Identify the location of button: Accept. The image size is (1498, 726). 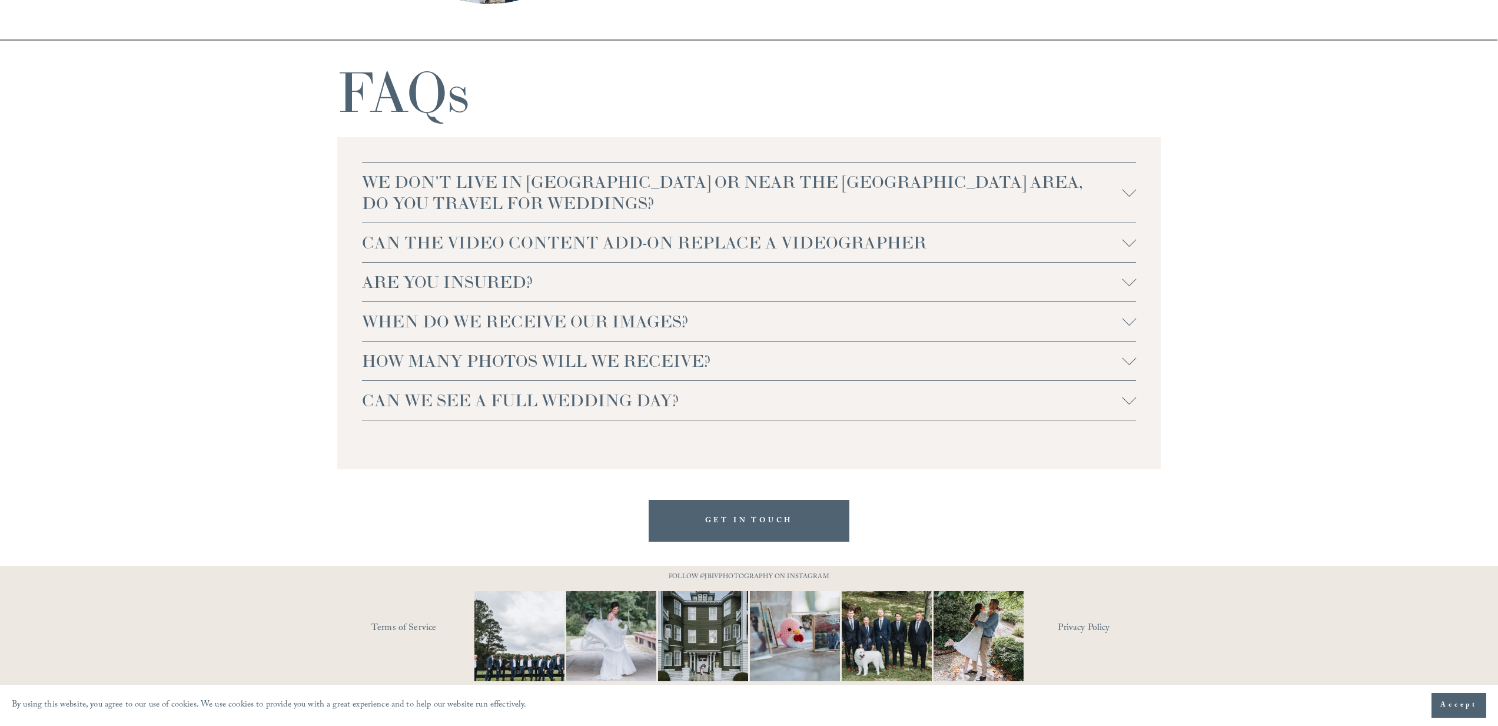
(1459, 705).